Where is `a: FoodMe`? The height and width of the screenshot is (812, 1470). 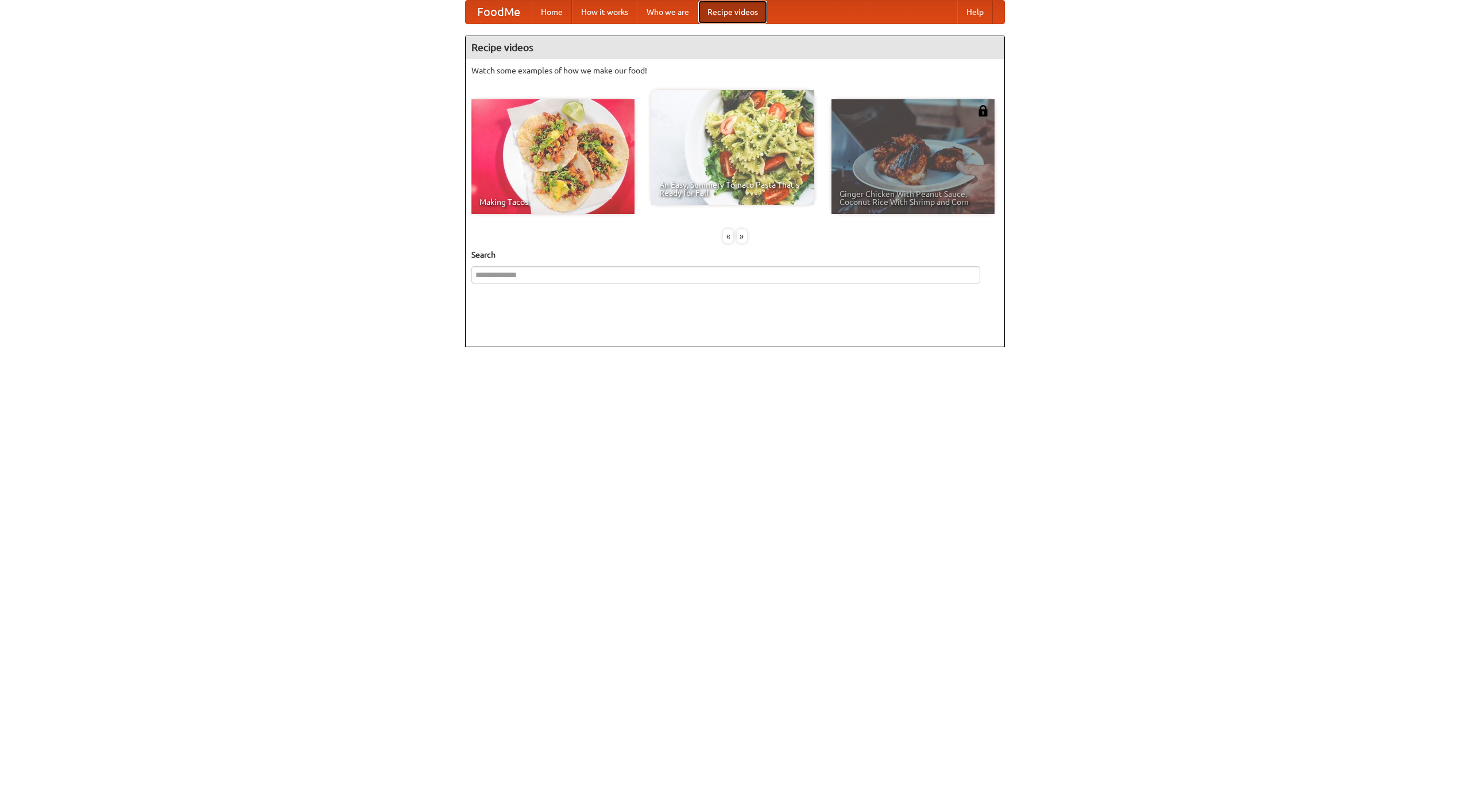 a: FoodMe is located at coordinates (499, 12).